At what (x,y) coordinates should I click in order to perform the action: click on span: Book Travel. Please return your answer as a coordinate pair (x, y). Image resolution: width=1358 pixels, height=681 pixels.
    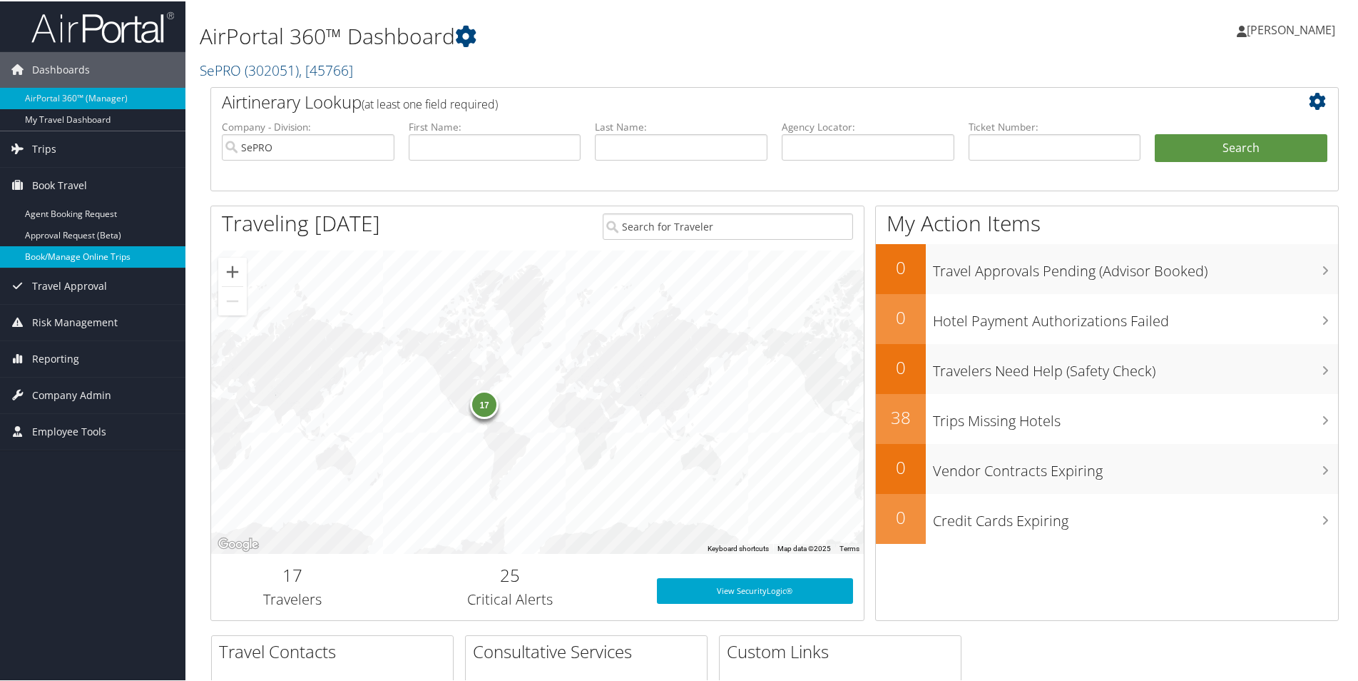
    Looking at the image, I should click on (59, 184).